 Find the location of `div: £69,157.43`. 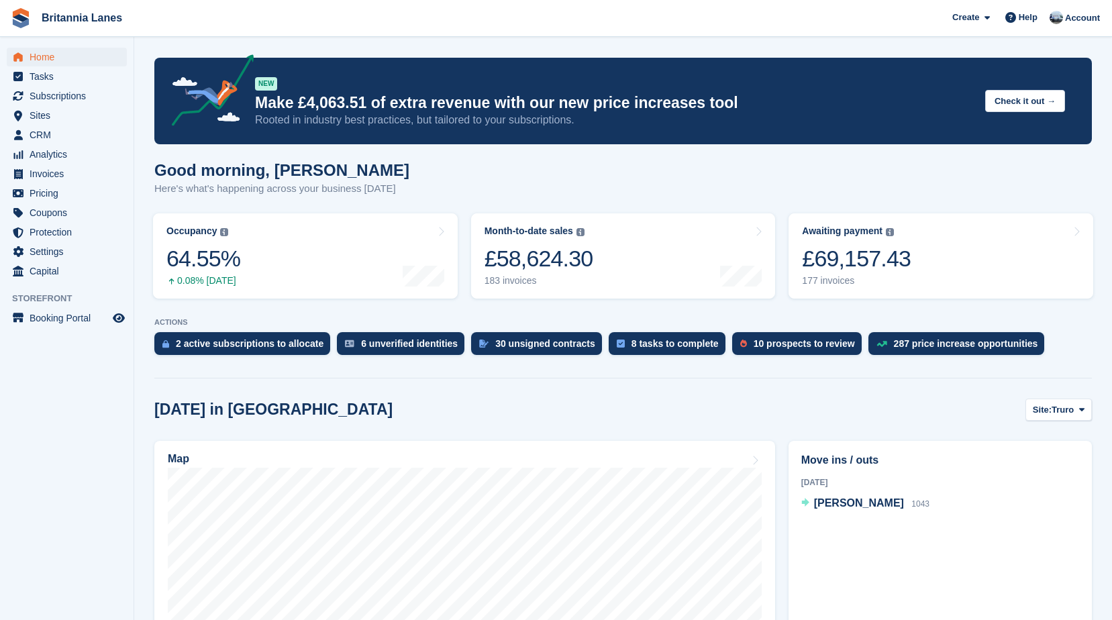

div: £69,157.43 is located at coordinates (856, 258).